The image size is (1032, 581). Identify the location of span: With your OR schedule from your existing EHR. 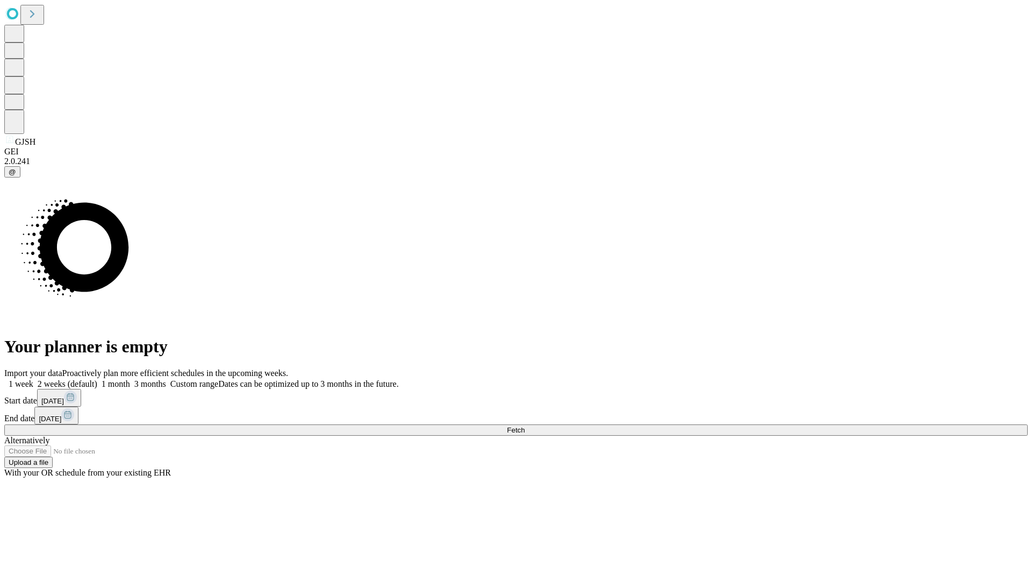
(88, 472).